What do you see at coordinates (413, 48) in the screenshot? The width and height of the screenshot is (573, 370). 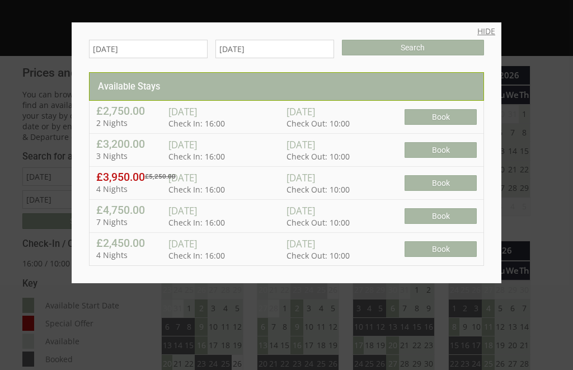 I see `input: Search` at bounding box center [413, 48].